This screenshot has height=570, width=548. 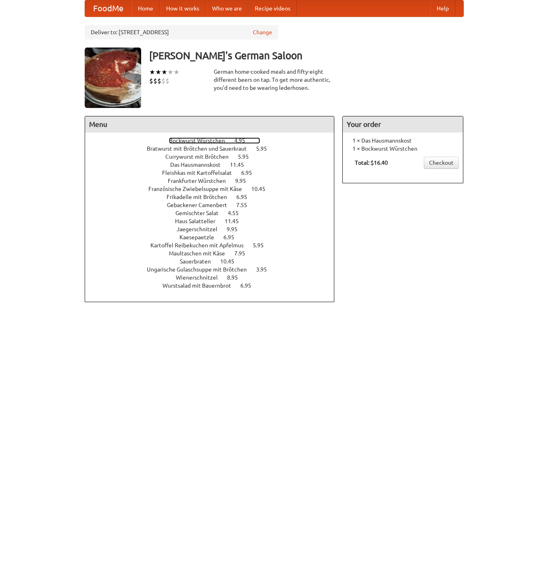 I want to click on a: Checkout, so click(x=441, y=163).